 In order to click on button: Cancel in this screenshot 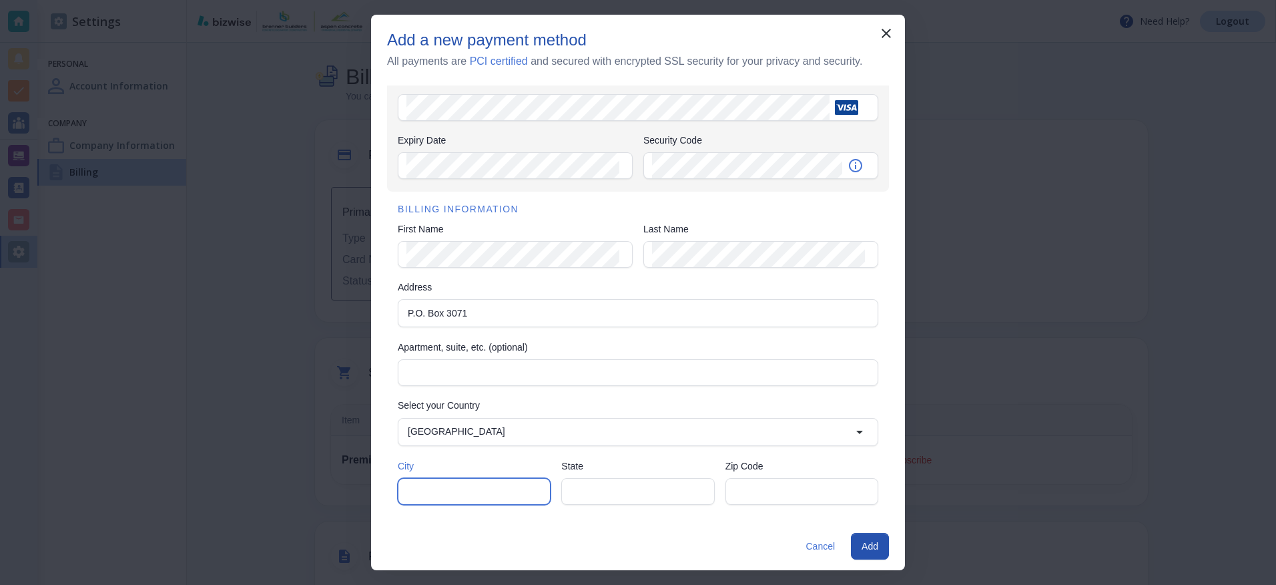, I will do `click(820, 546)`.